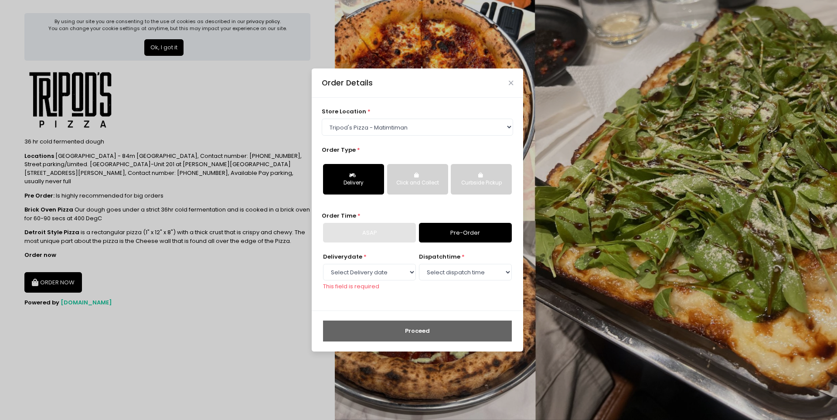  What do you see at coordinates (344, 111) in the screenshot?
I see `span: store location` at bounding box center [344, 111].